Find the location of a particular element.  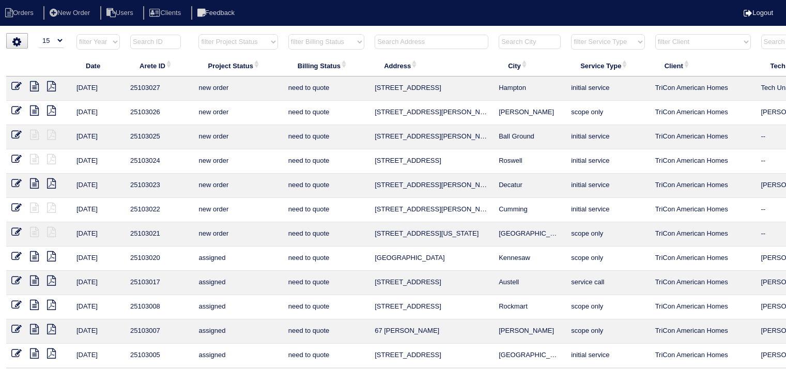

li: Users is located at coordinates (121, 13).